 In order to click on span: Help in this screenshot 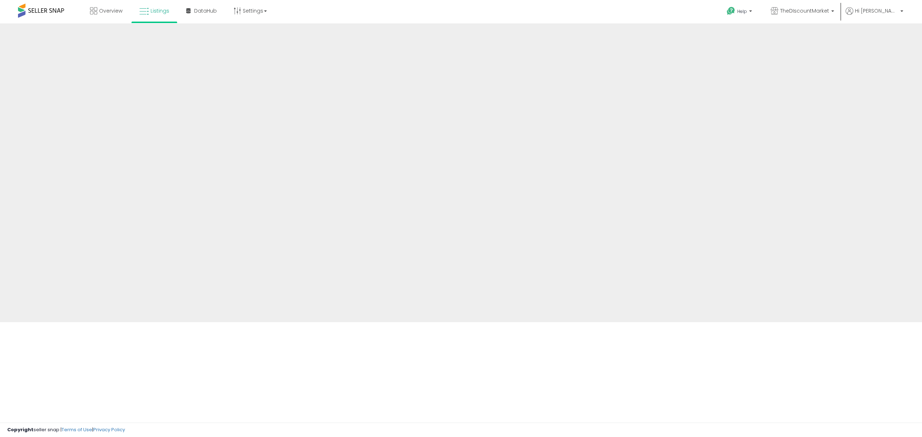, I will do `click(742, 11)`.